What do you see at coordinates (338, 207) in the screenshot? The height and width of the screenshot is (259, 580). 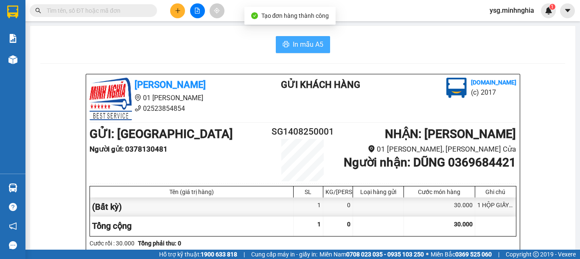 I see `div: 0` at bounding box center [338, 207].